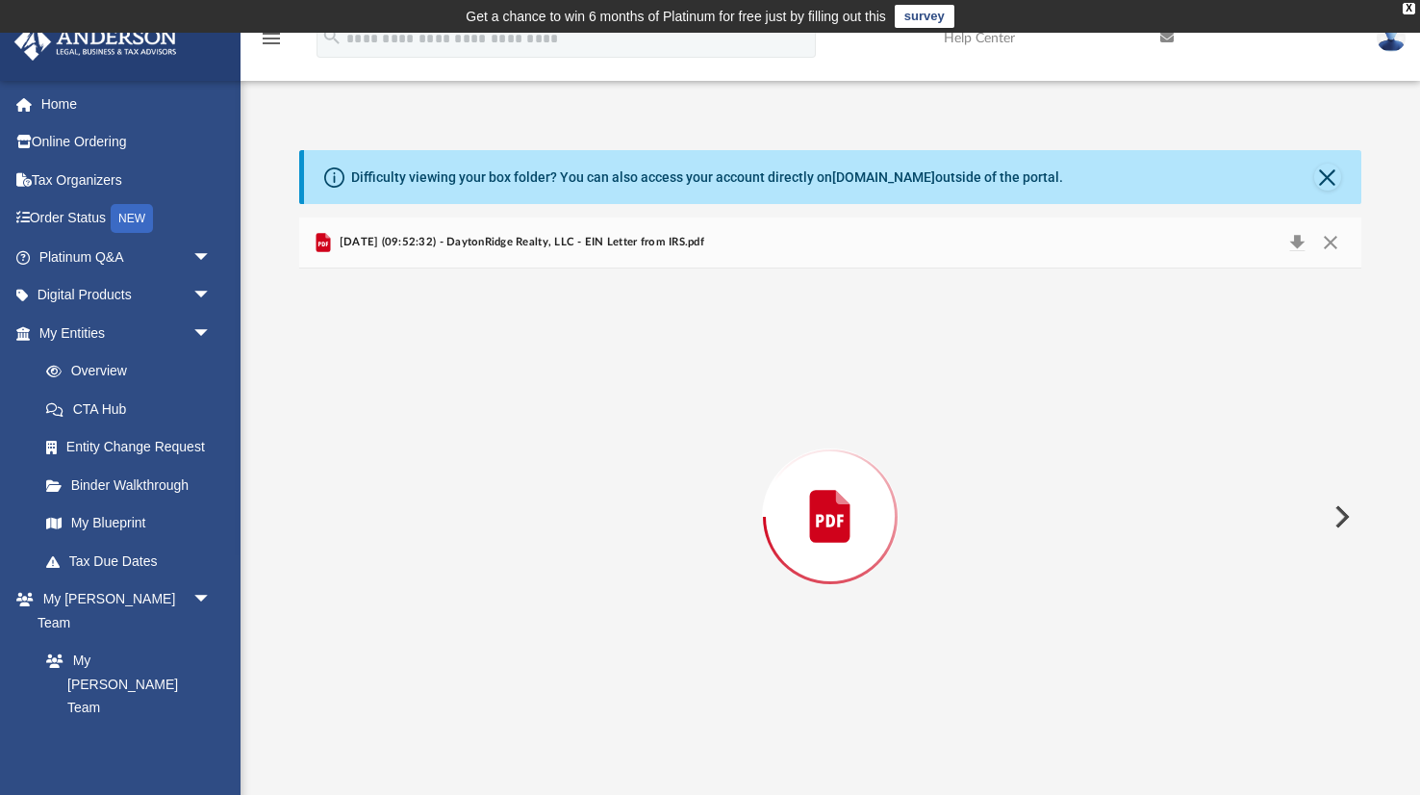 The width and height of the screenshot is (1420, 795). What do you see at coordinates (134, 409) in the screenshot?
I see `a: CTA Hub` at bounding box center [134, 409].